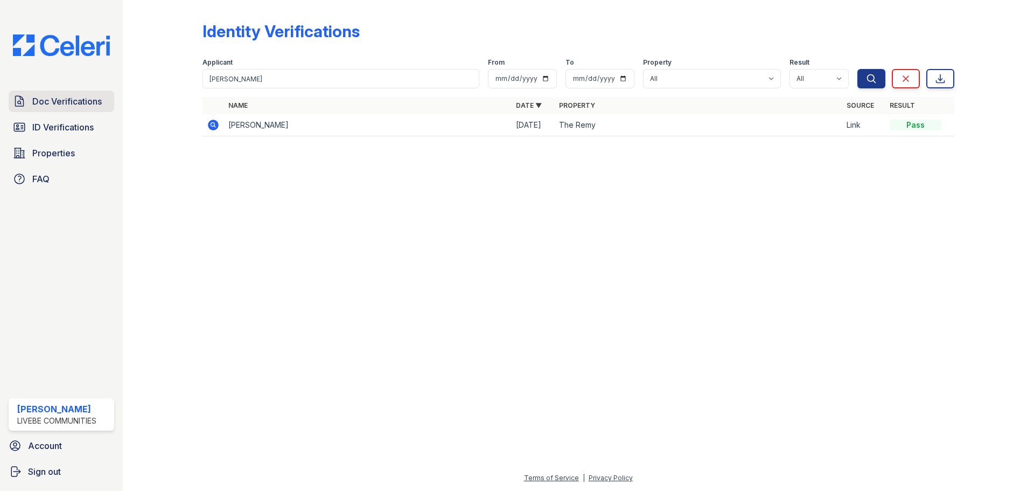 This screenshot has width=1034, height=491. What do you see at coordinates (238, 105) in the screenshot?
I see `a: Name` at bounding box center [238, 105].